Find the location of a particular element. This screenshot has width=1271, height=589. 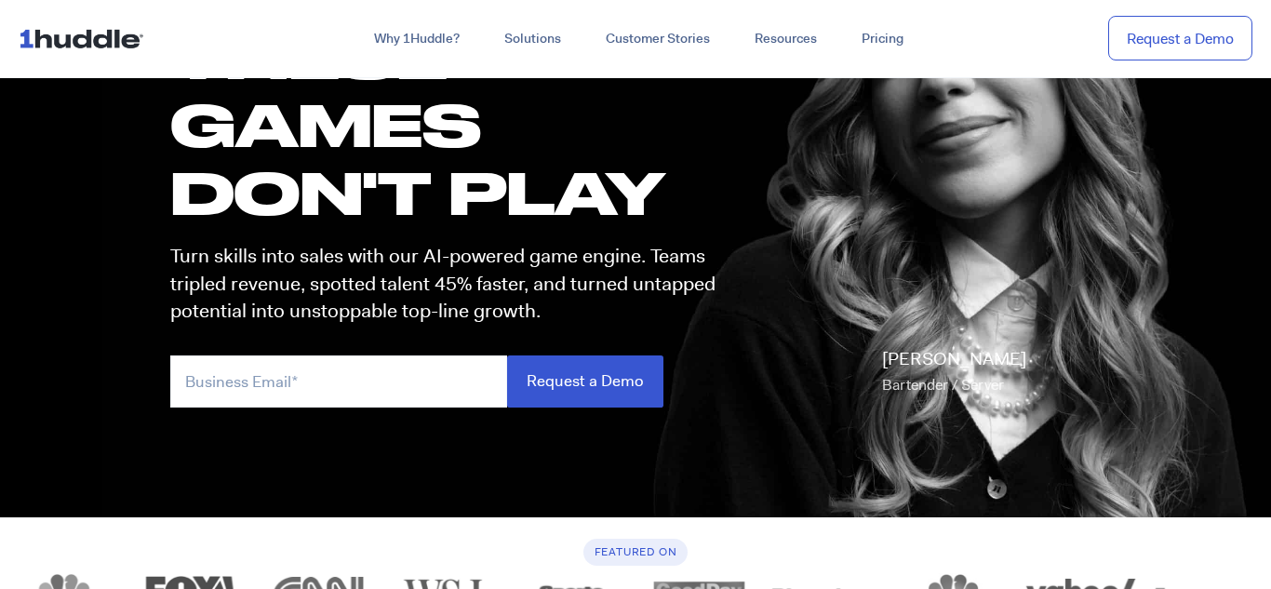

a: Request a Demo is located at coordinates (1180, 38).